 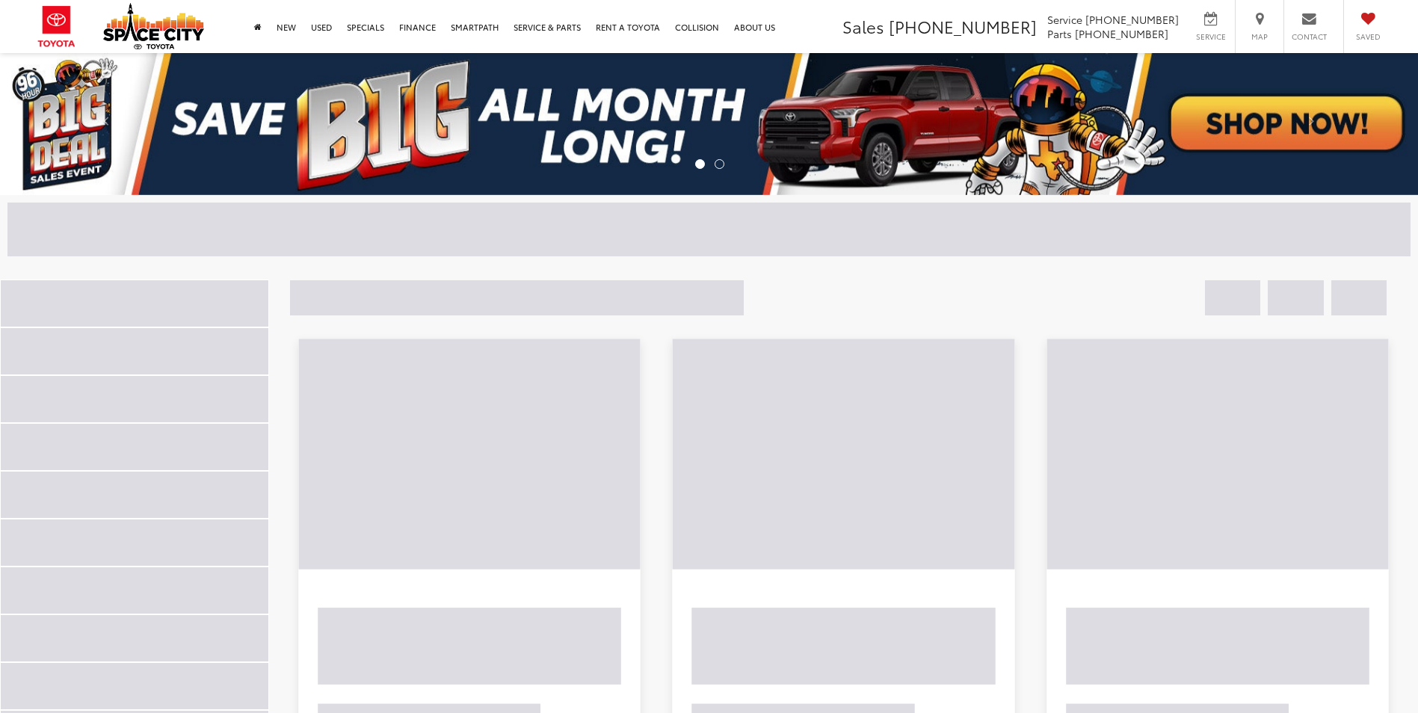 I want to click on img: Space City Toyota, so click(x=153, y=26).